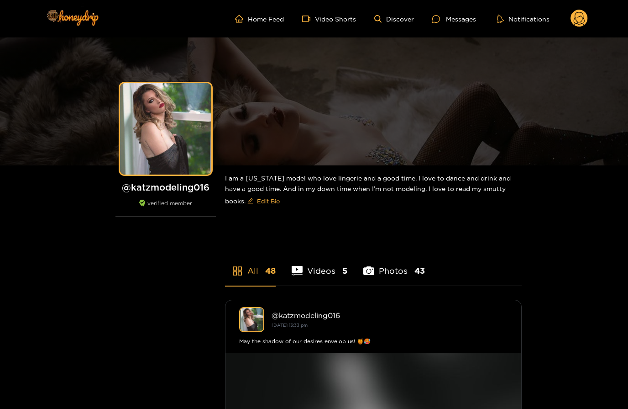  Describe the element at coordinates (250, 265) in the screenshot. I see `li: All` at that location.